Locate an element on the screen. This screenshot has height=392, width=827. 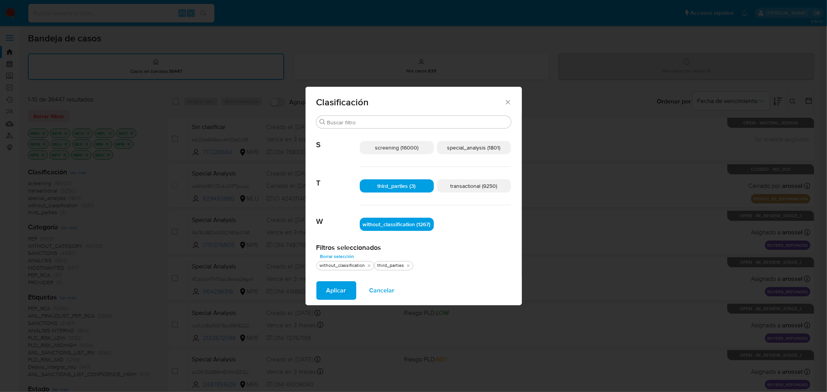
span: transactional (9250) is located at coordinates (474, 186).